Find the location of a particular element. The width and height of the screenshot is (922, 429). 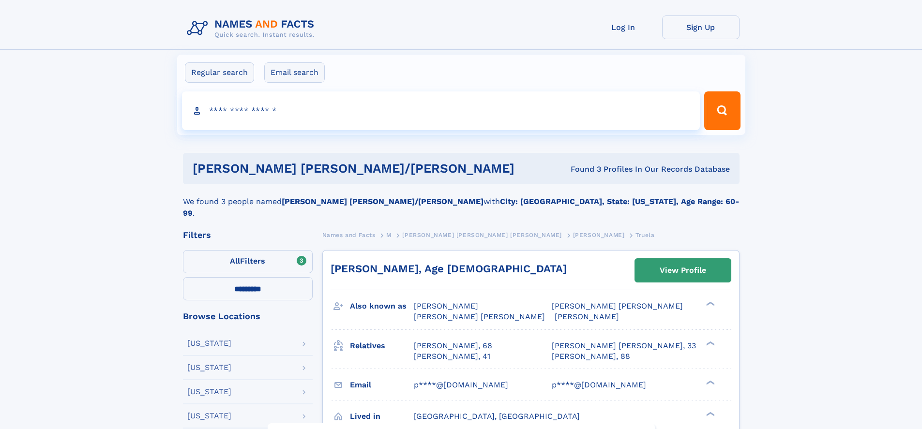

div: We found 3 people named with . is located at coordinates (461, 202).